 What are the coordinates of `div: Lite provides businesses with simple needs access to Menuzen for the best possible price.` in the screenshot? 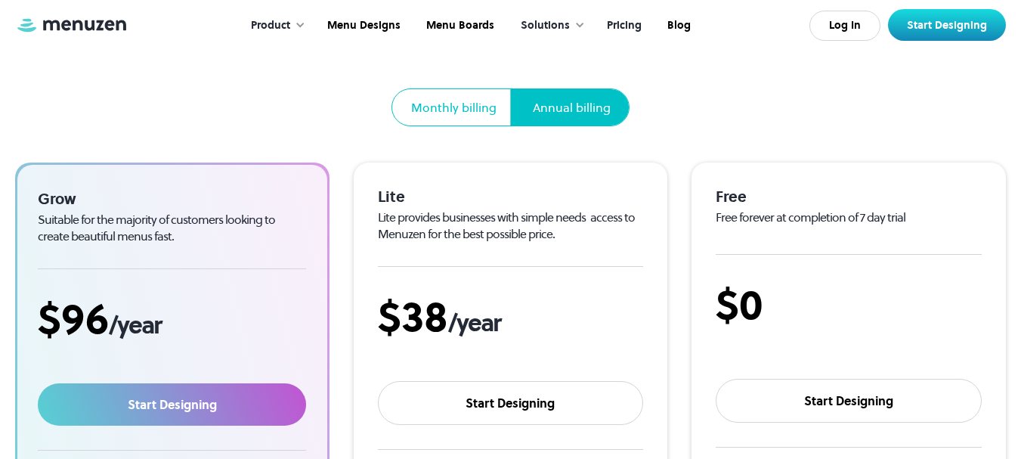 It's located at (511, 225).